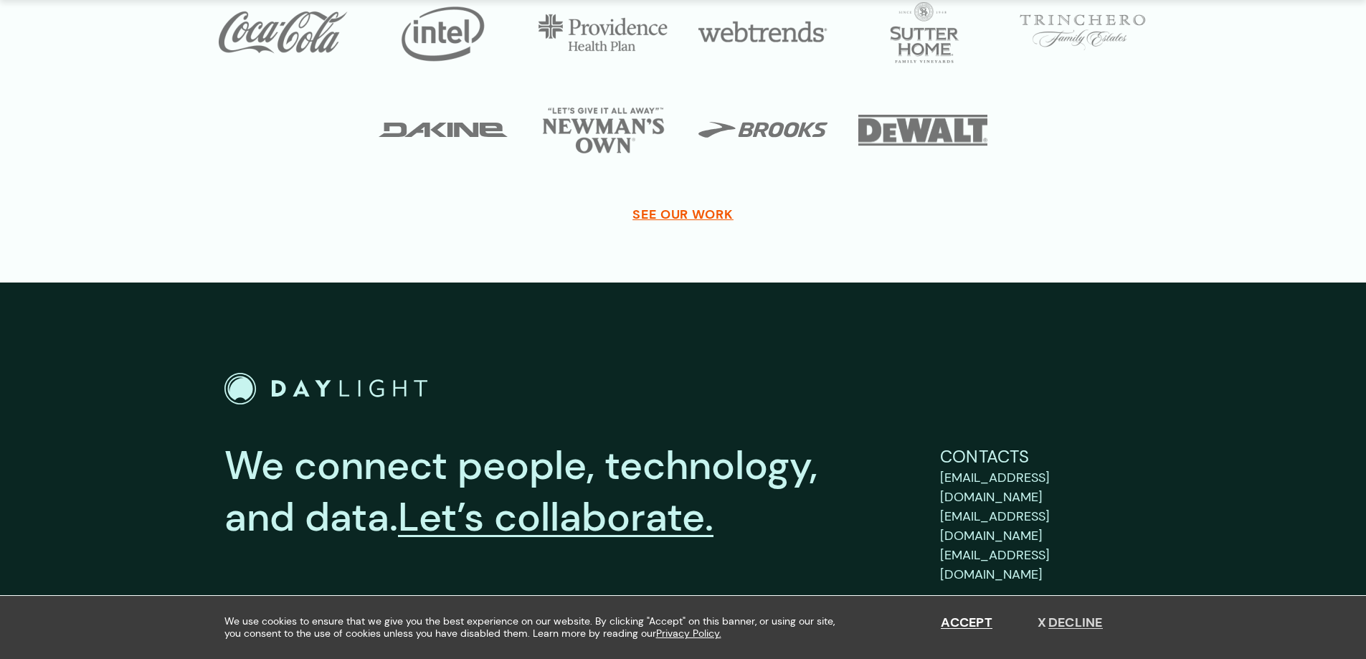  What do you see at coordinates (603, 32) in the screenshot?
I see `img: Providence Logo` at bounding box center [603, 32].